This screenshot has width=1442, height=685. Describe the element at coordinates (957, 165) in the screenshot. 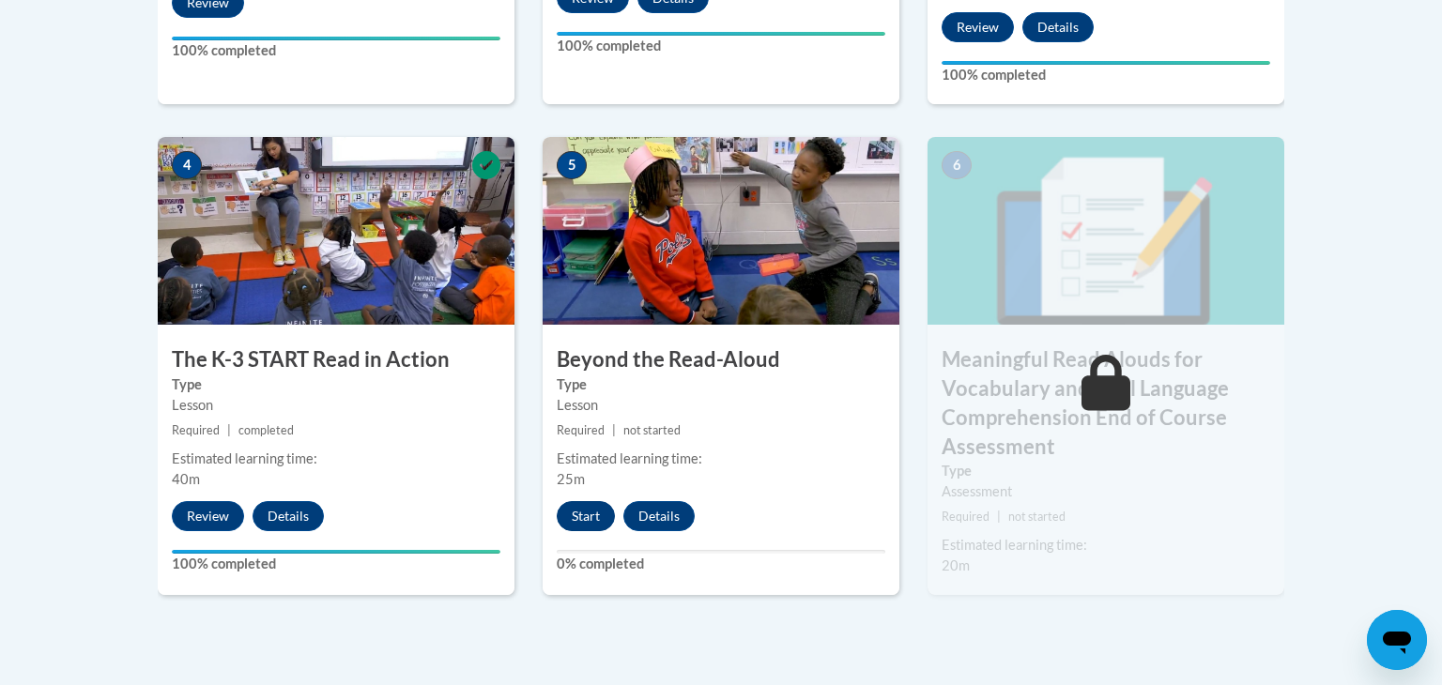

I see `span: 6` at that location.